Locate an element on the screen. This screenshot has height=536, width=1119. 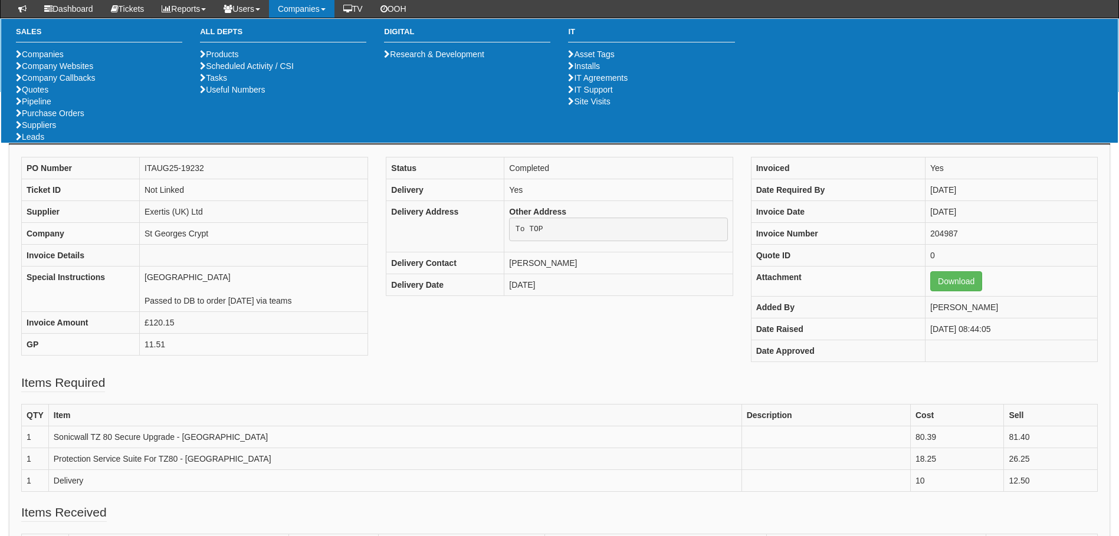
th: Attachment is located at coordinates (838, 281).